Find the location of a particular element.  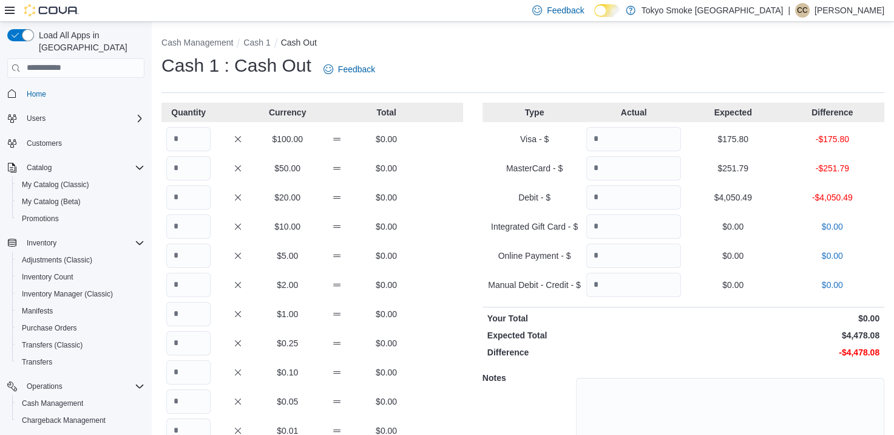

h5: Notes is located at coordinates (528, 378).